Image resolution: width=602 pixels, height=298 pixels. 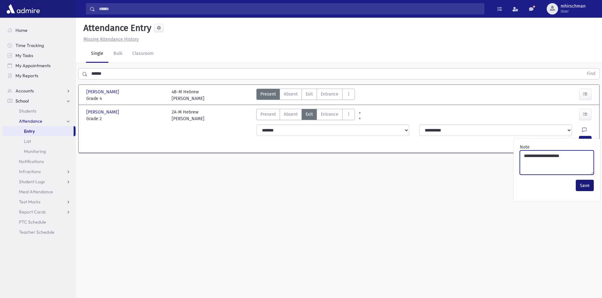 I want to click on span: Attendance, so click(x=31, y=121).